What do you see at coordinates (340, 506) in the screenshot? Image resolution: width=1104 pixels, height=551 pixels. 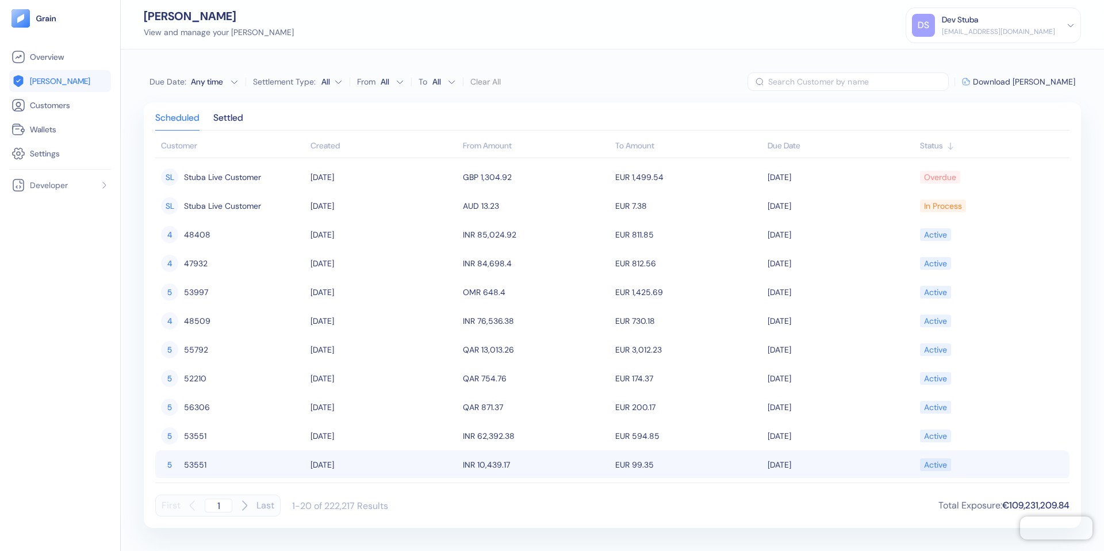 I see `div: 1-20 of 222,217 Results` at bounding box center [340, 506].